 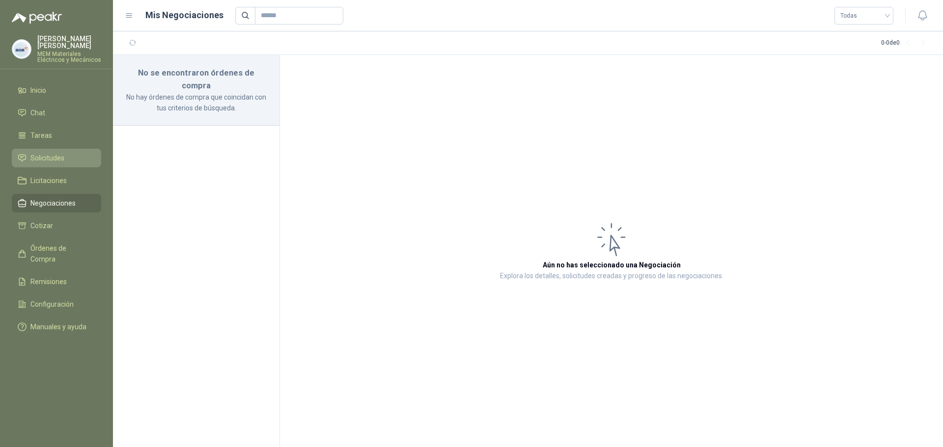 What do you see at coordinates (49, 181) in the screenshot?
I see `span: Licitaciones` at bounding box center [49, 181].